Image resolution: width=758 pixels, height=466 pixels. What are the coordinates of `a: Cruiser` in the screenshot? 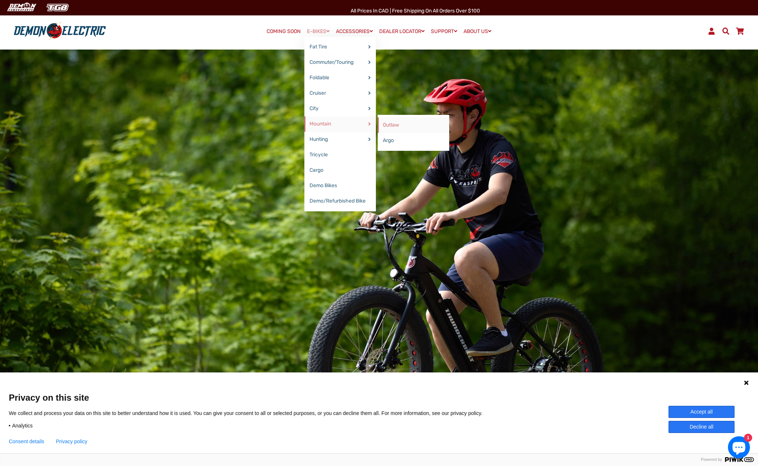 It's located at (340, 93).